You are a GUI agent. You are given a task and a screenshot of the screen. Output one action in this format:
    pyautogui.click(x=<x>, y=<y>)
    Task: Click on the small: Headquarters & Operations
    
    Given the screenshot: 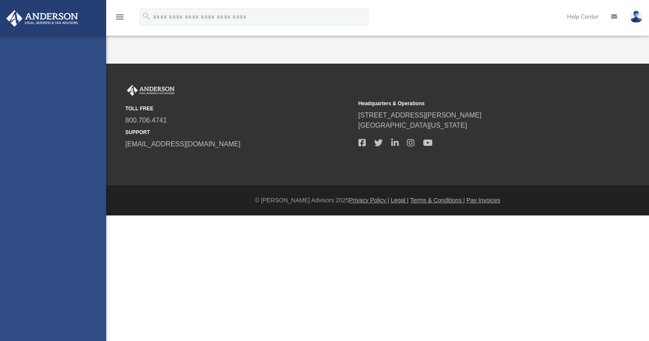 What is the action you would take?
    pyautogui.click(x=472, y=104)
    